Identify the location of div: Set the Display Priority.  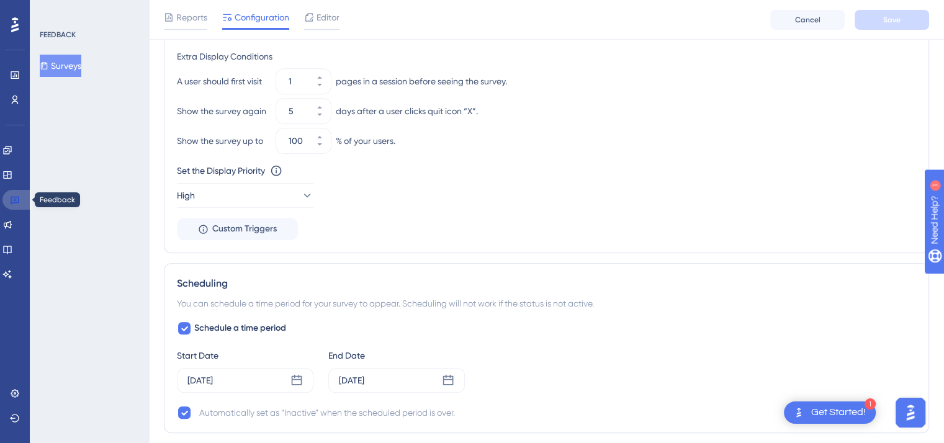
(221, 171).